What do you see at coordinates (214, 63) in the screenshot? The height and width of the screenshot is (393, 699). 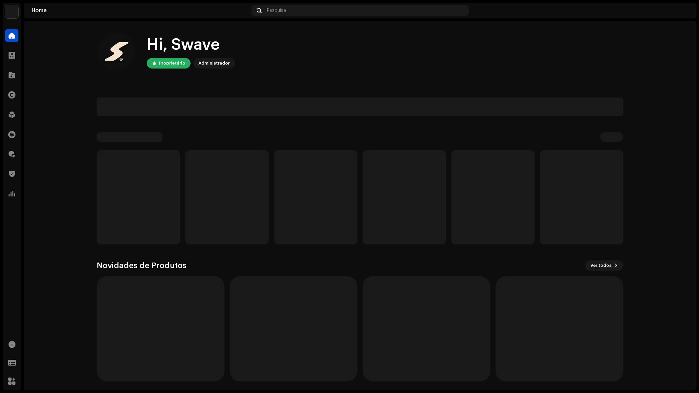 I see `div: Administrador` at bounding box center [214, 63].